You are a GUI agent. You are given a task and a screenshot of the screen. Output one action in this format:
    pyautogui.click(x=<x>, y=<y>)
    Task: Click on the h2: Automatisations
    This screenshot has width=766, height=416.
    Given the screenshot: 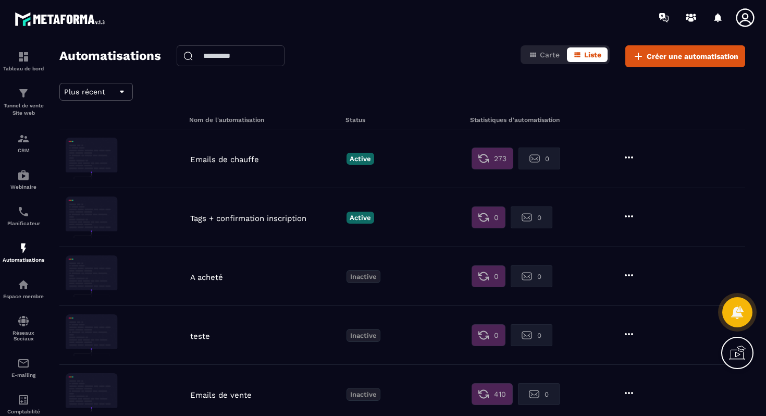 What is the action you would take?
    pyautogui.click(x=110, y=56)
    